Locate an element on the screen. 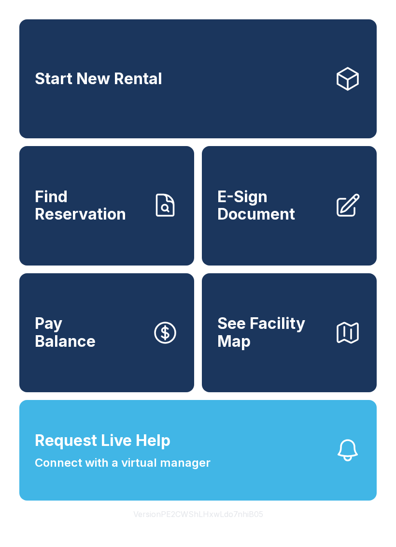  a: Find Reservation is located at coordinates (107, 205).